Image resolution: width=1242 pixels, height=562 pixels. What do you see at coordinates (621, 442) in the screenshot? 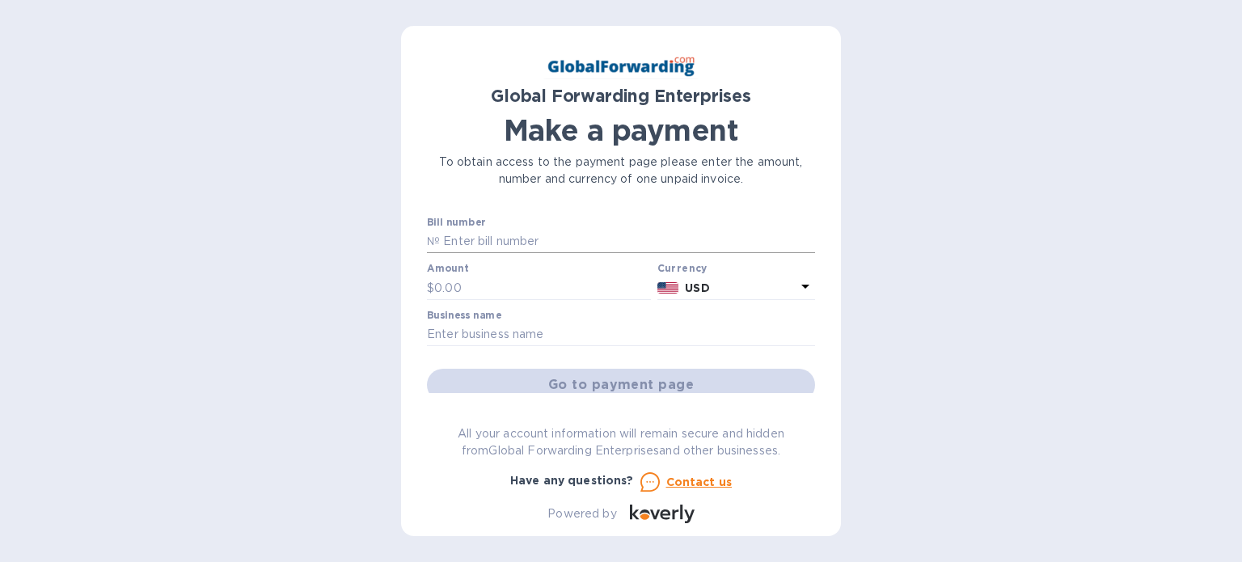
I see `p: All your account information will remain secure and hidden from Global Forwarding Enterprises and...` at bounding box center [621, 442].